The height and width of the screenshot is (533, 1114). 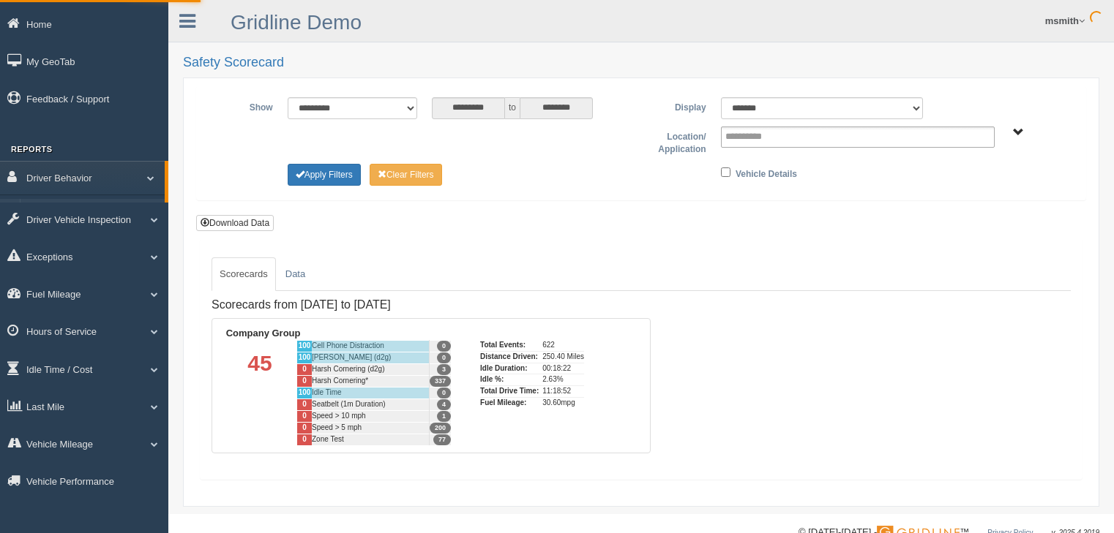 What do you see at coordinates (244, 274) in the screenshot?
I see `a: Scorecards` at bounding box center [244, 274].